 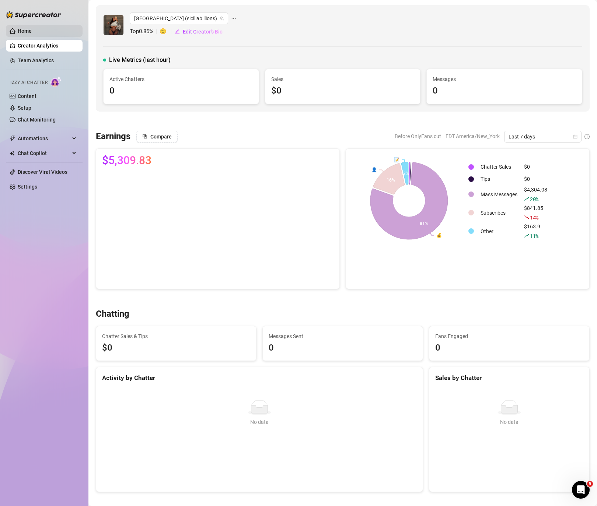 What do you see at coordinates (504, 79) in the screenshot?
I see `span: Messages` at bounding box center [504, 79].